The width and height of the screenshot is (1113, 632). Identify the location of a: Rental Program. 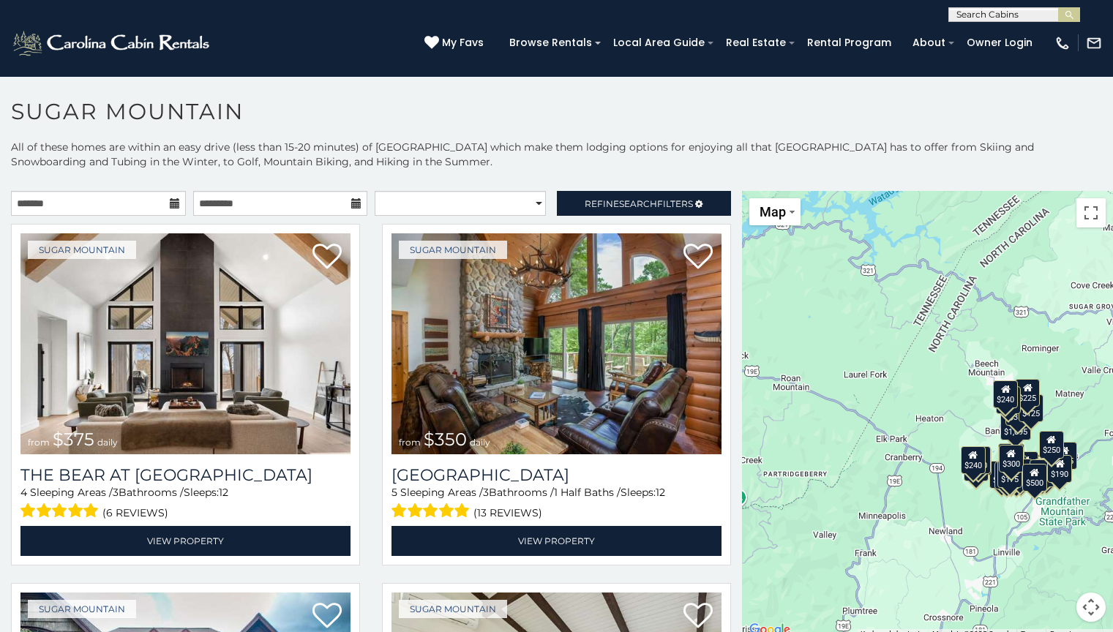
(849, 42).